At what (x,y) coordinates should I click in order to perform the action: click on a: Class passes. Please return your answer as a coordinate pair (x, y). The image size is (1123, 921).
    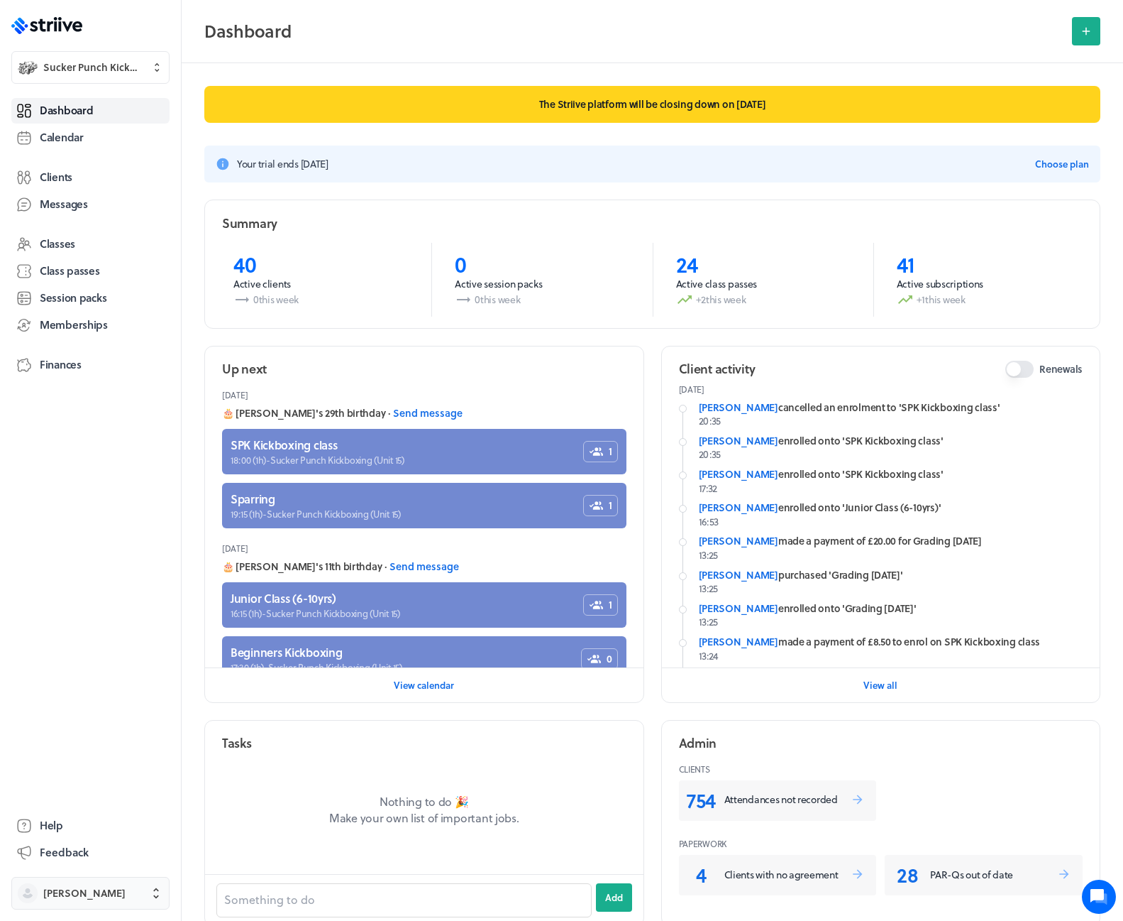
    Looking at the image, I should click on (90, 271).